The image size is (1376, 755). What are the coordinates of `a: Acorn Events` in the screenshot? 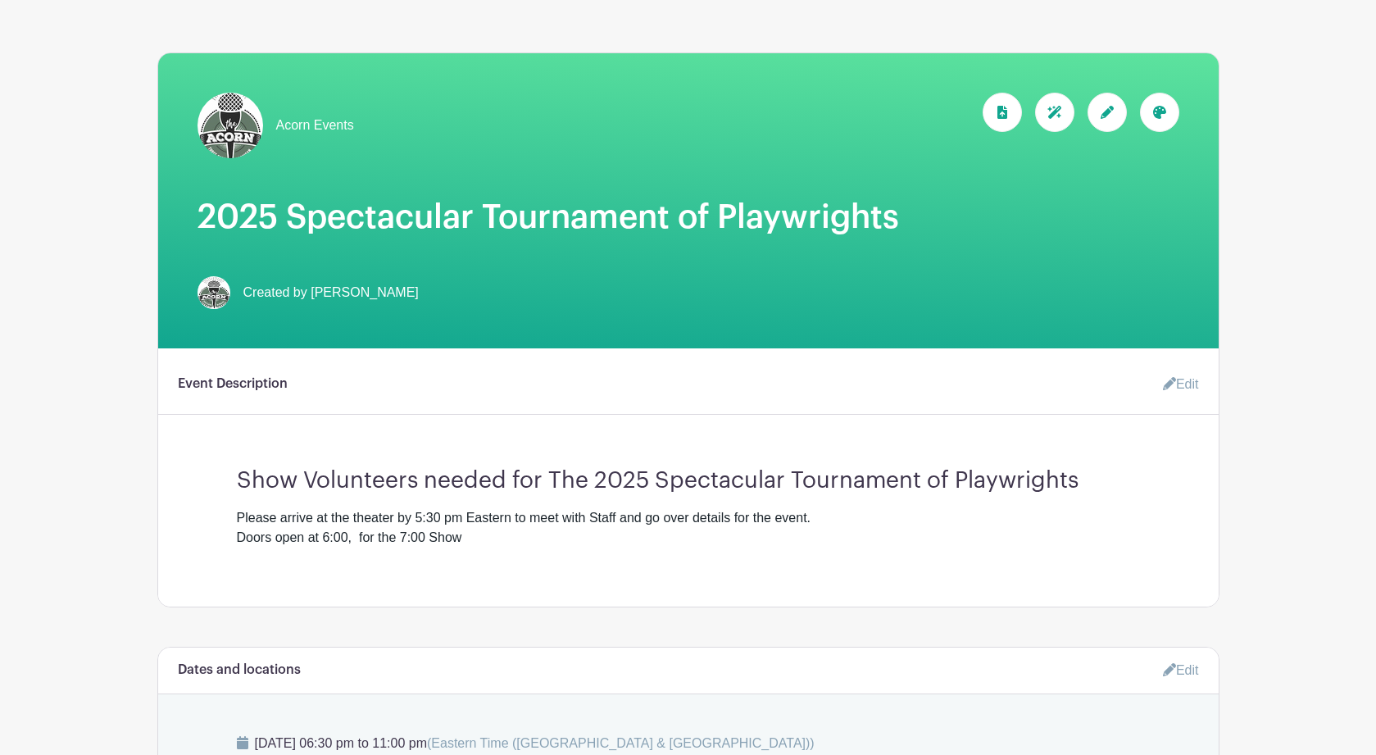 It's located at (275, 125).